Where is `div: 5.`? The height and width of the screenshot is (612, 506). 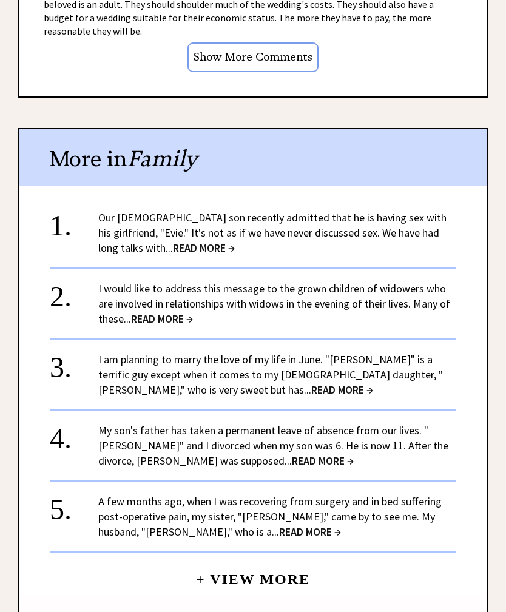
div: 5. is located at coordinates (74, 505).